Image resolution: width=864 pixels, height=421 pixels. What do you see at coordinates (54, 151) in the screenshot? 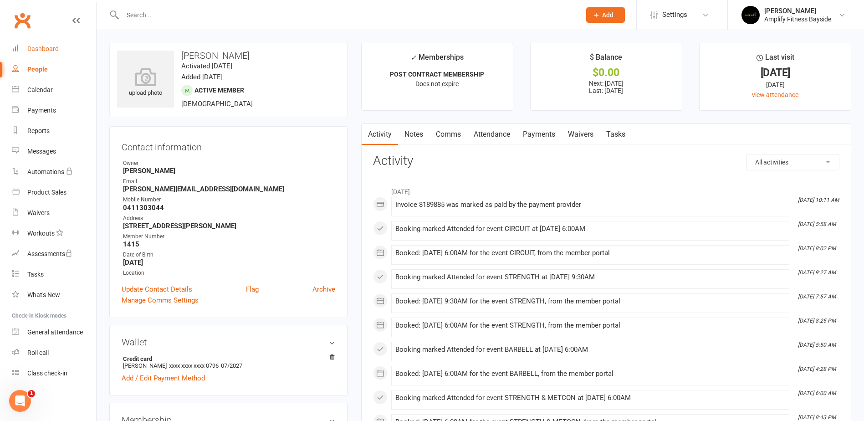
I see `a: Messages` at bounding box center [54, 151].